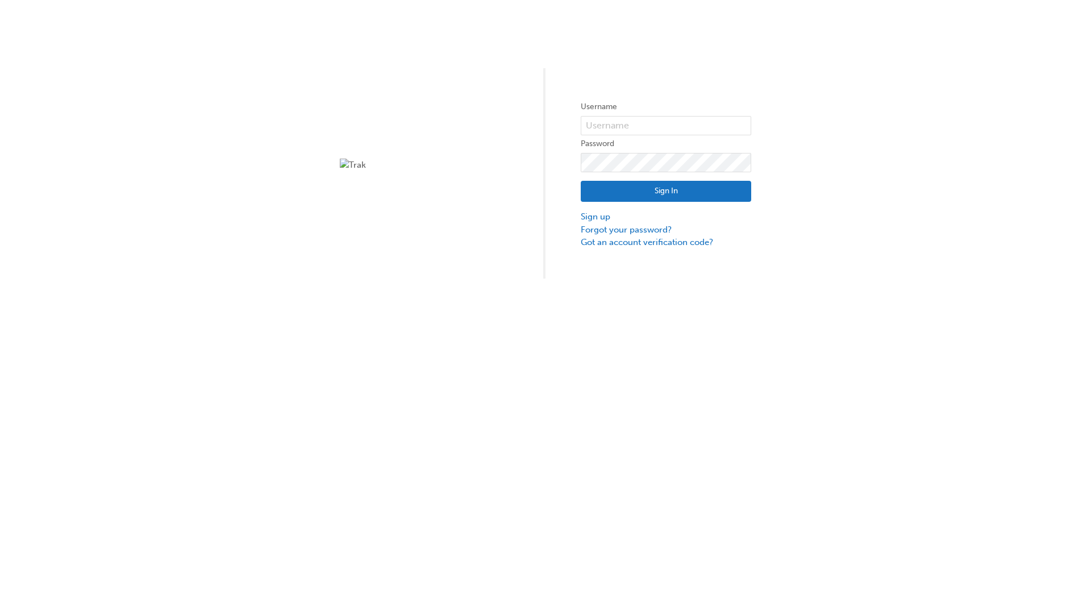 This screenshot has height=614, width=1091. Describe the element at coordinates (666, 192) in the screenshot. I see `button: Sign In` at that location.